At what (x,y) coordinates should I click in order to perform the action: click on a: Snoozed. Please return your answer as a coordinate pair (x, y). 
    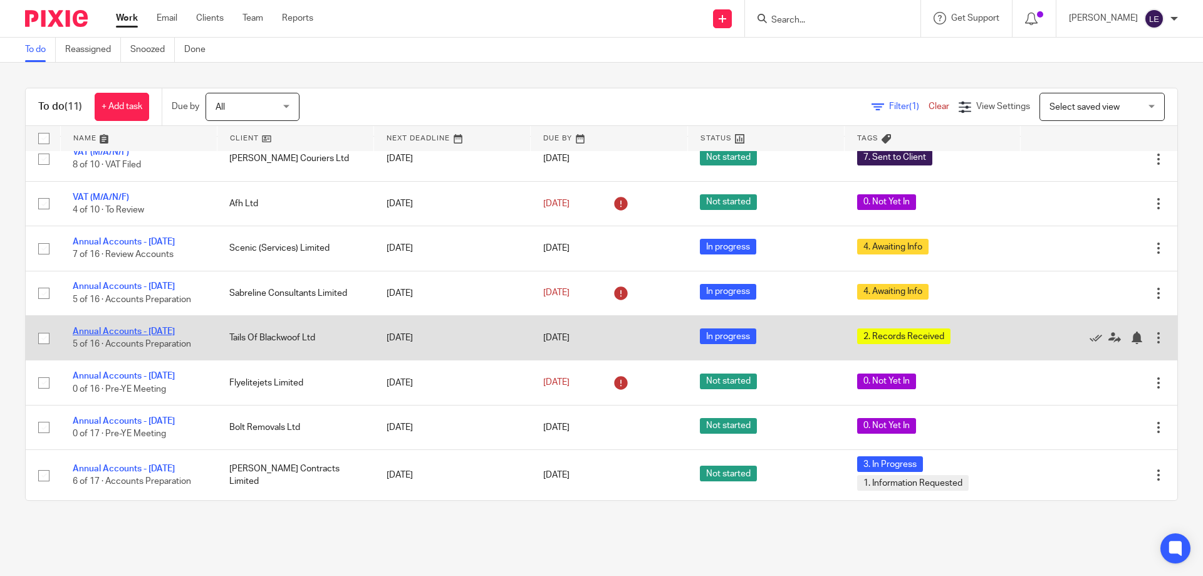
    Looking at the image, I should click on (152, 49).